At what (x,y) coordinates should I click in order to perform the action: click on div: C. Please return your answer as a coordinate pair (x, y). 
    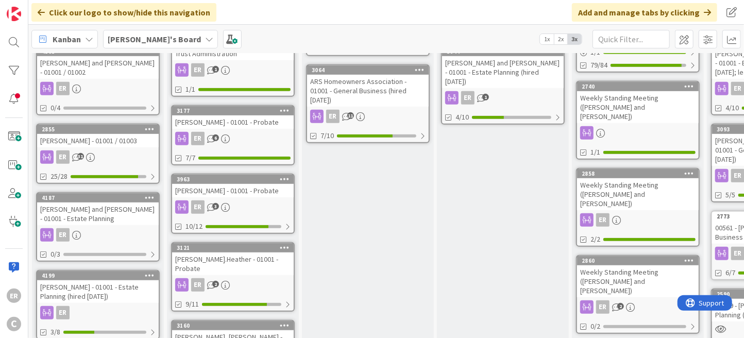
    Looking at the image, I should click on (14, 324).